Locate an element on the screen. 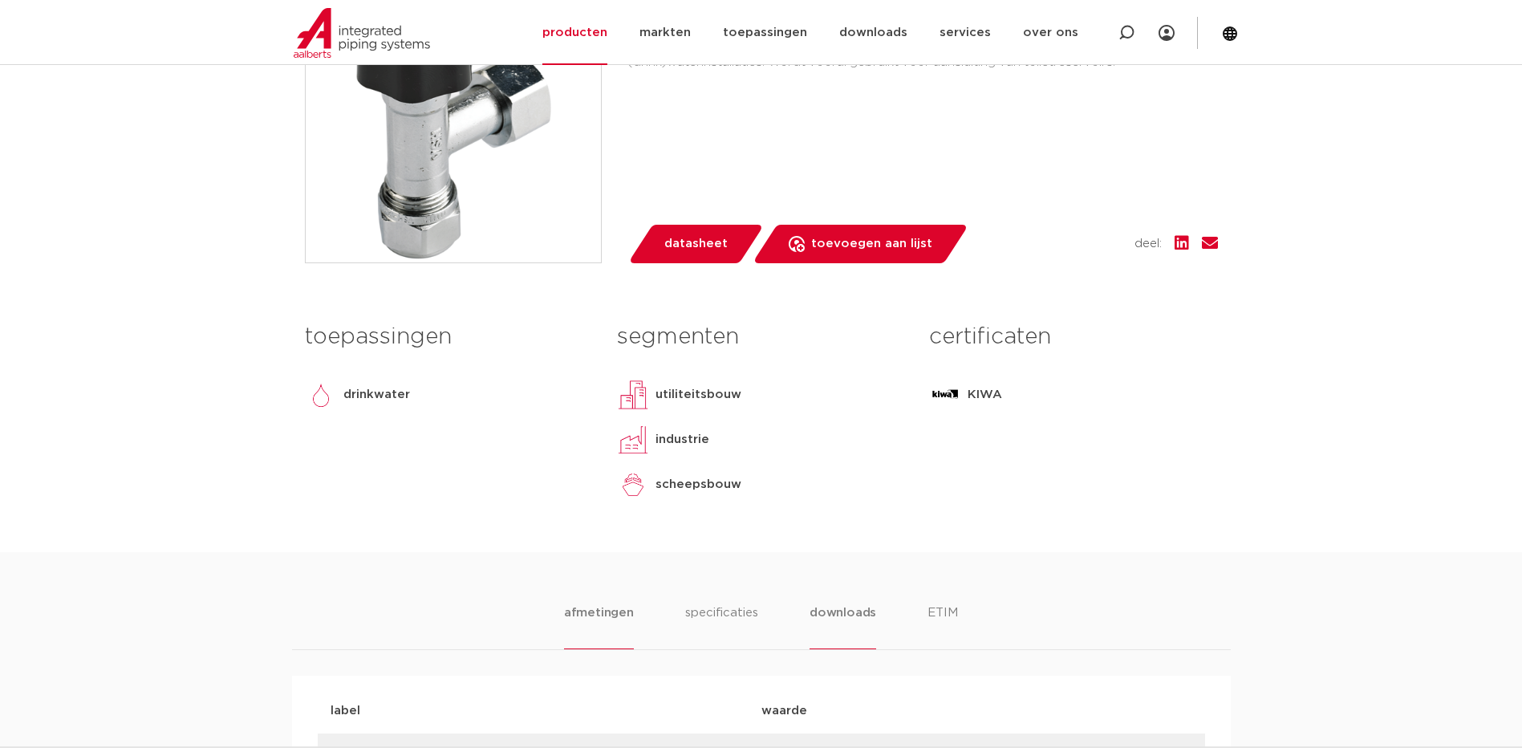  p: waarde is located at coordinates (976, 711).